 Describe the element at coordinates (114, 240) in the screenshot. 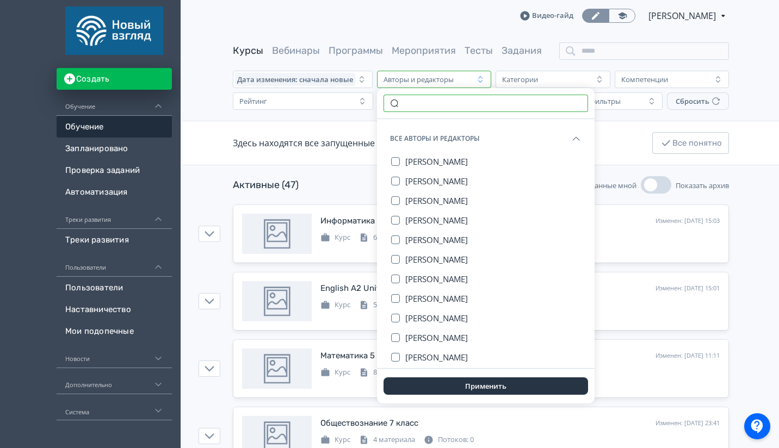

I see `a: Треки развития` at that location.